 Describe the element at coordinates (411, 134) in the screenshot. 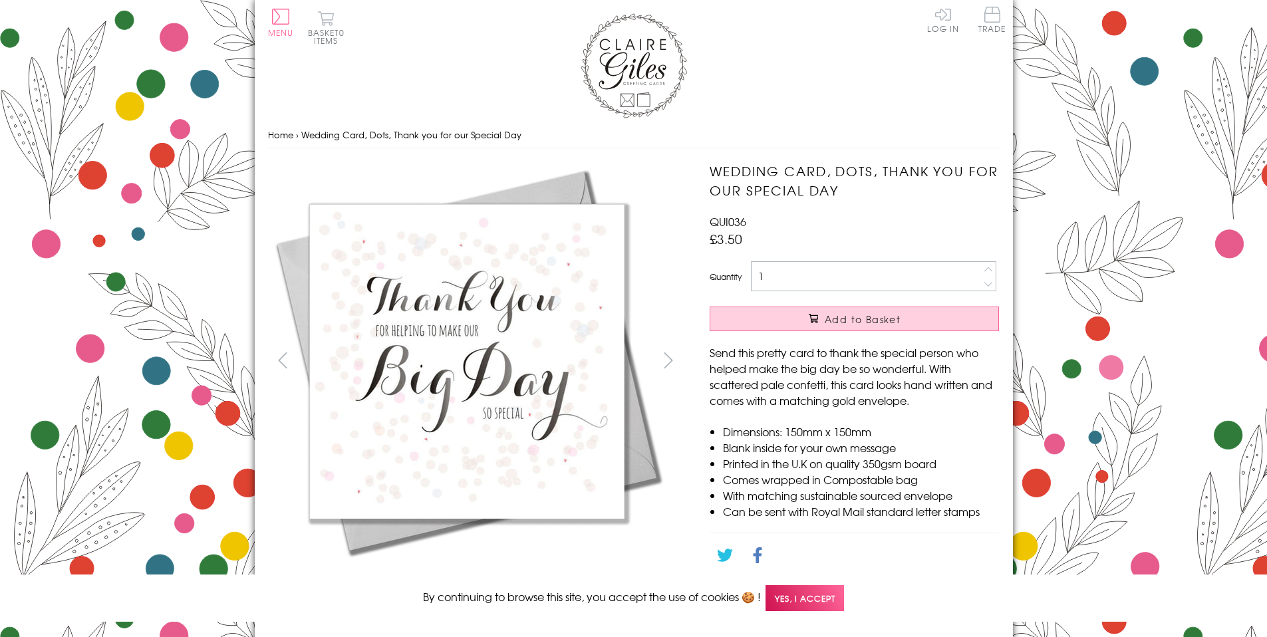

I see `span: Wedding Card, Dots, Thank you for our Special Day` at that location.